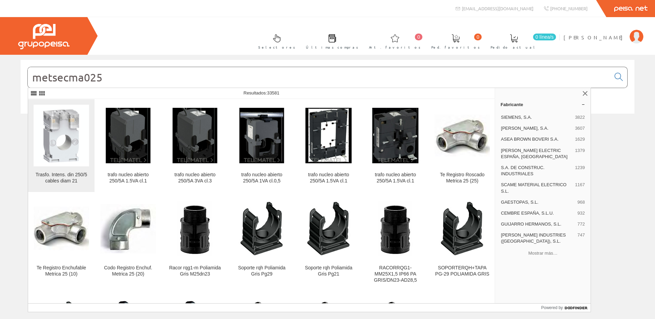 This screenshot has width=655, height=319. What do you see at coordinates (579, 171) in the screenshot?
I see `span: 1239` at bounding box center [579, 171].